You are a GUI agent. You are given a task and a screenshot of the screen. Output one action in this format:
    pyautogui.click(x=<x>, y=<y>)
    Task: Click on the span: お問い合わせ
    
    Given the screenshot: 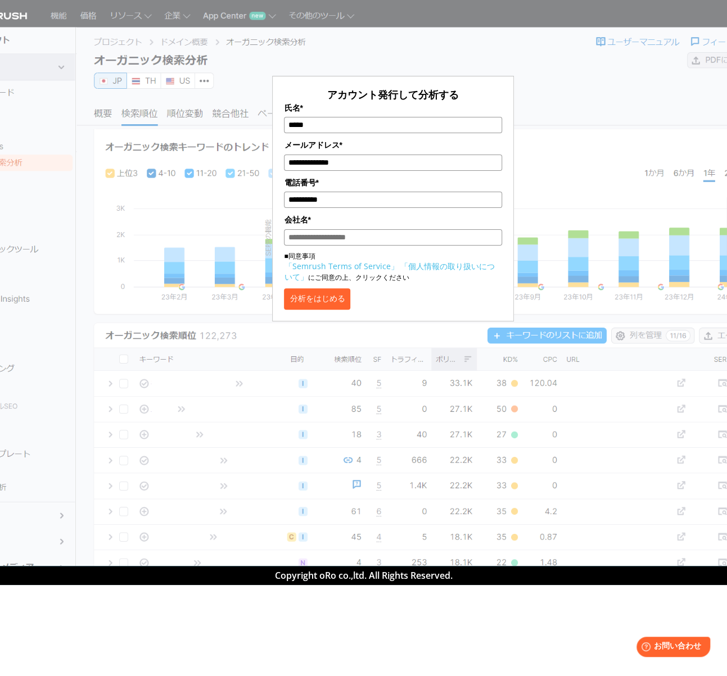 What is the action you would take?
    pyautogui.click(x=51, y=14)
    